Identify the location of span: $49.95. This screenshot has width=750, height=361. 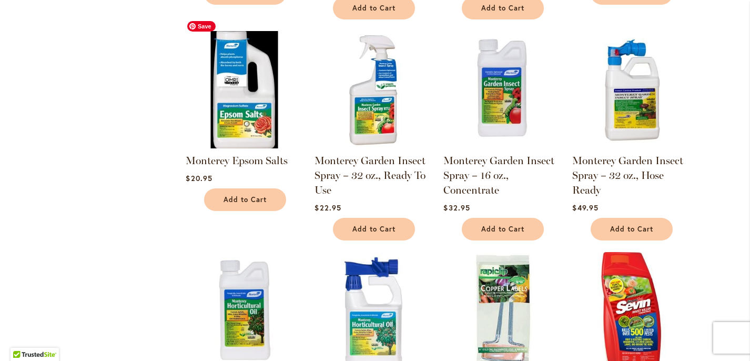
(585, 207).